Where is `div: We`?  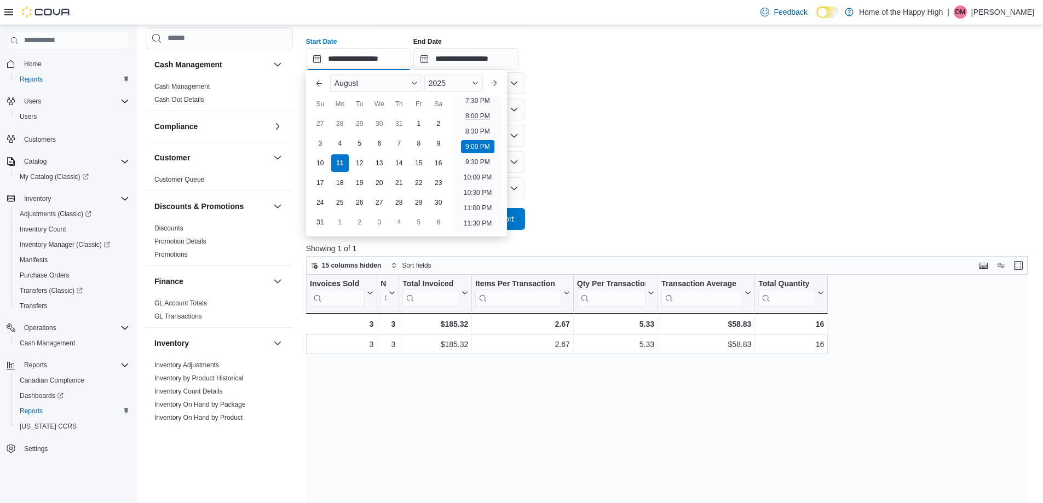 div: We is located at coordinates (380, 104).